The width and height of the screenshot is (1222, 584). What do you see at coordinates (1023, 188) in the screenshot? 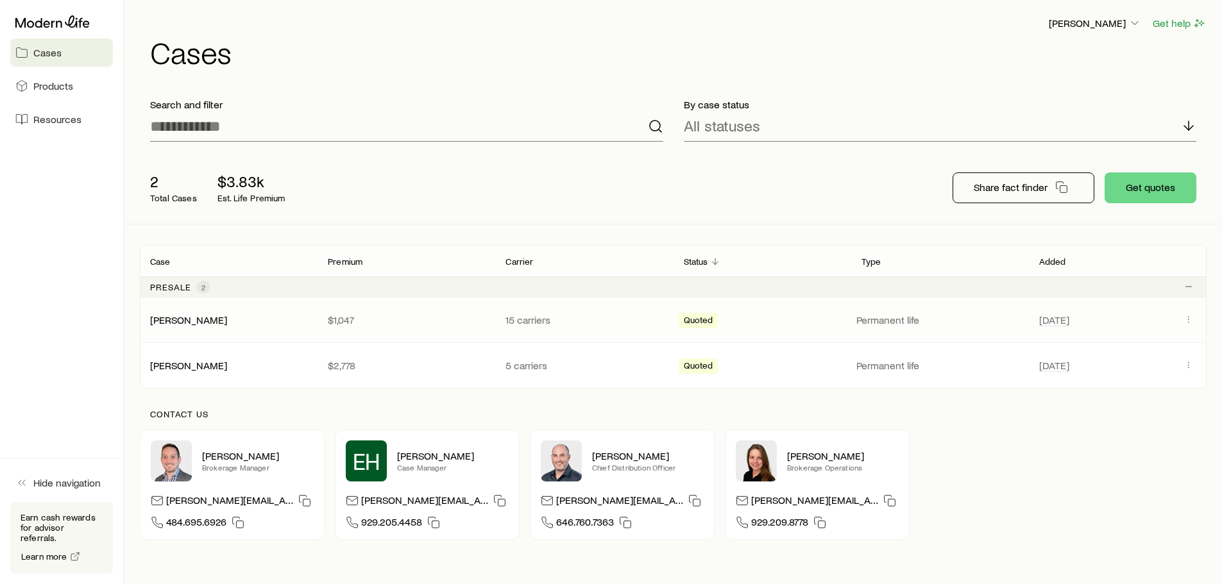
I see `button: Share fact finder` at bounding box center [1023, 188].